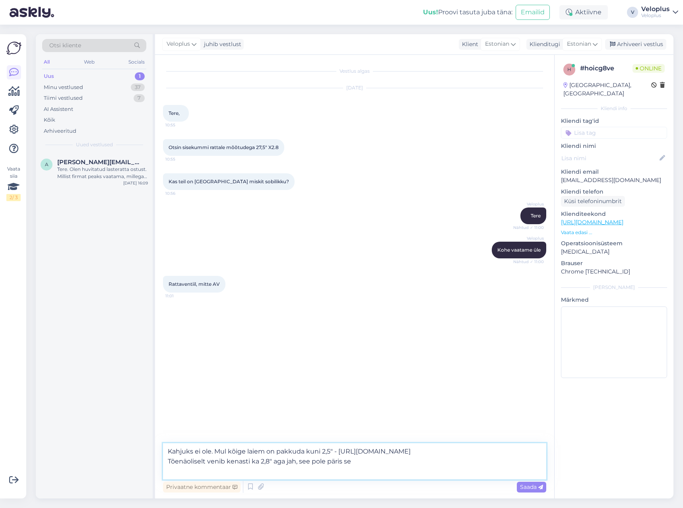 This screenshot has height=508, width=683. Describe the element at coordinates (58, 109) in the screenshot. I see `div: AI Assistent` at that location.